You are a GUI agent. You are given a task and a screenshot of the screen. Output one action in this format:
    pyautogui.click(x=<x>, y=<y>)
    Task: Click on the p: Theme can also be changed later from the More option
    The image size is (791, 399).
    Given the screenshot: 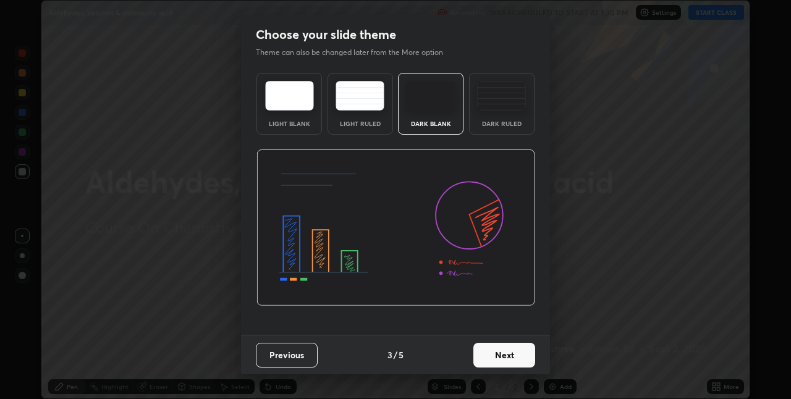 What is the action you would take?
    pyautogui.click(x=356, y=53)
    